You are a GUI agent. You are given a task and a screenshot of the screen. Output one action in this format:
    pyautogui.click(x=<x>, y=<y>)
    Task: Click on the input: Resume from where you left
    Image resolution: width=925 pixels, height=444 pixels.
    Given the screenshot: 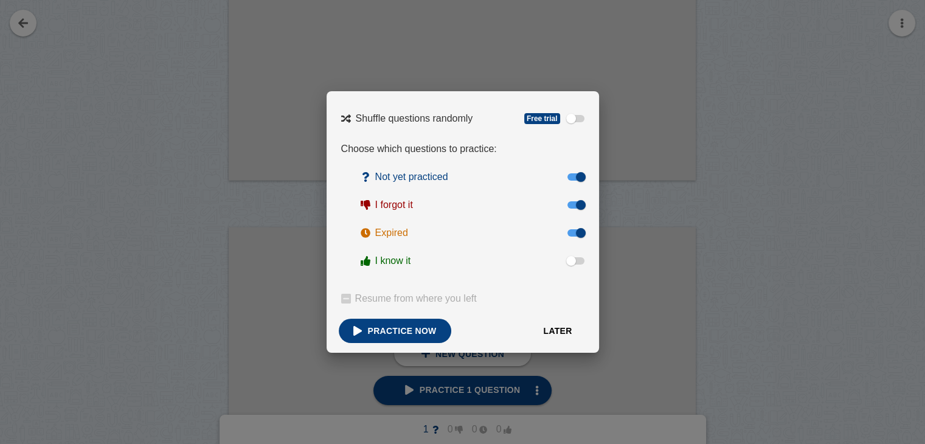 What is the action you would take?
    pyautogui.click(x=346, y=299)
    